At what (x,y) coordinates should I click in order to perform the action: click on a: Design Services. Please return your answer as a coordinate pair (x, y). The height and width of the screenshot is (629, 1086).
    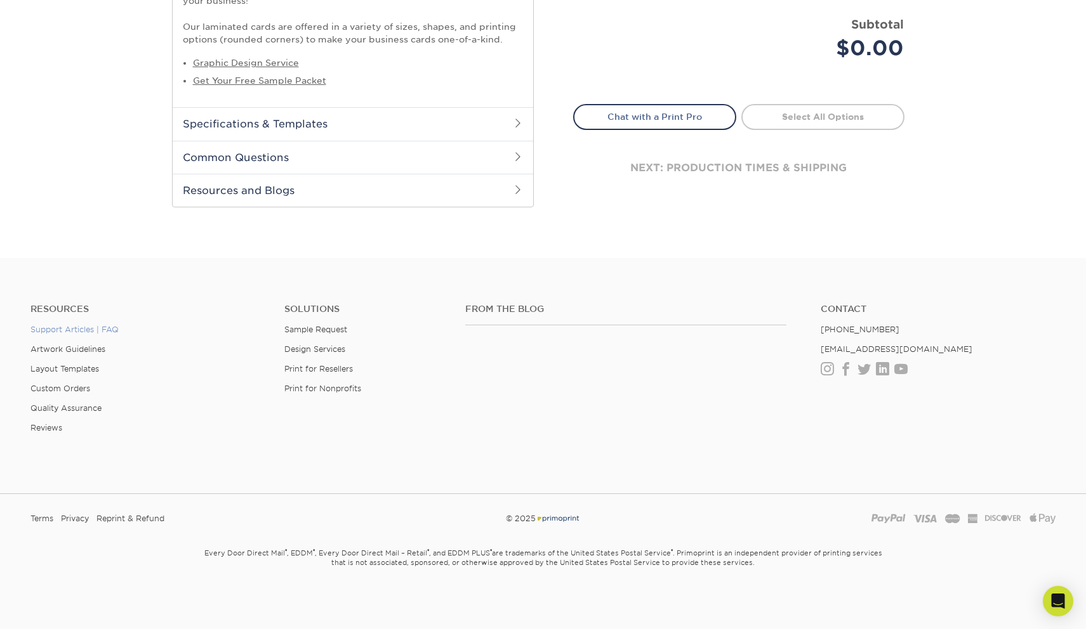
    Looking at the image, I should click on (315, 349).